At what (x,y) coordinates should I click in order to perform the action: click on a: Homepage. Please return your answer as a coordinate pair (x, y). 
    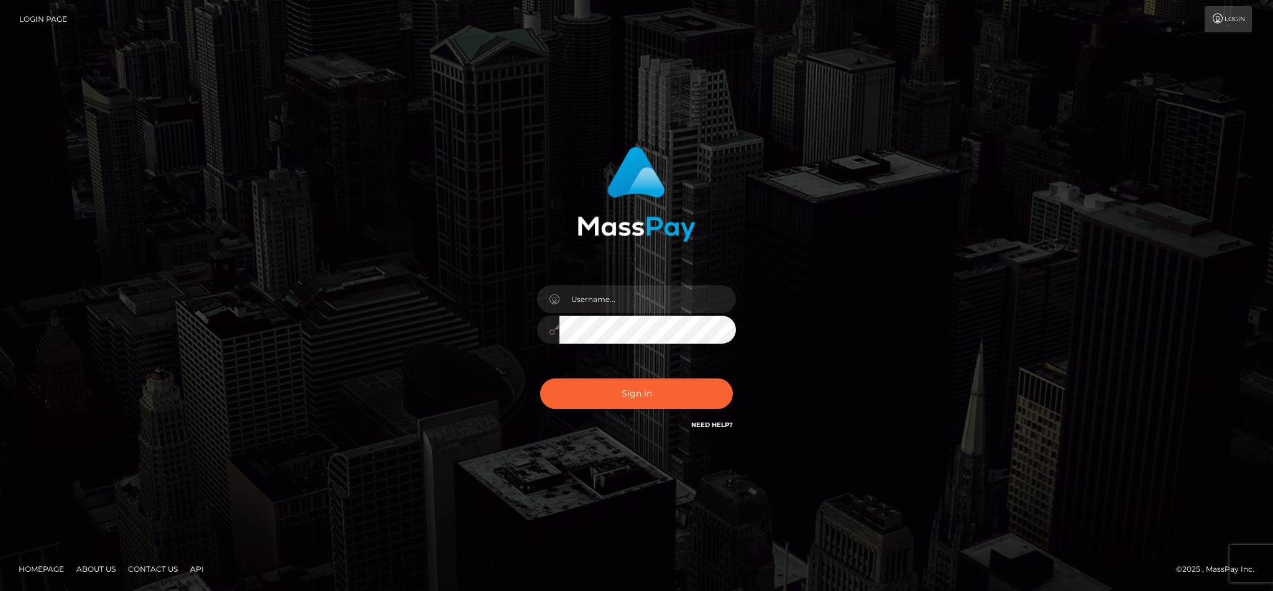
    Looking at the image, I should click on (41, 569).